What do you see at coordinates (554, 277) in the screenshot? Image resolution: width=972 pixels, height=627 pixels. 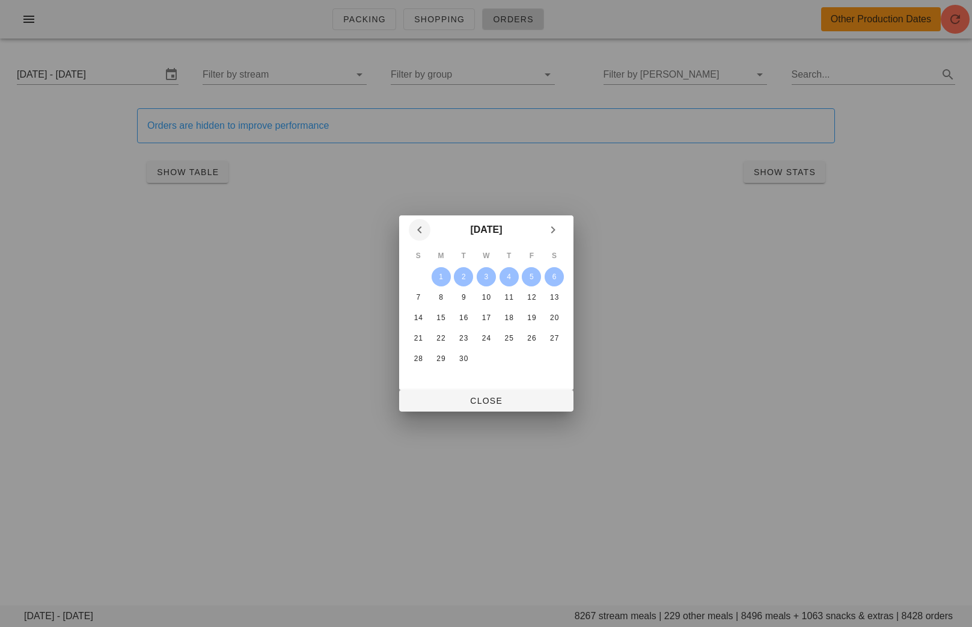 I see `button: 6` at bounding box center [554, 277].